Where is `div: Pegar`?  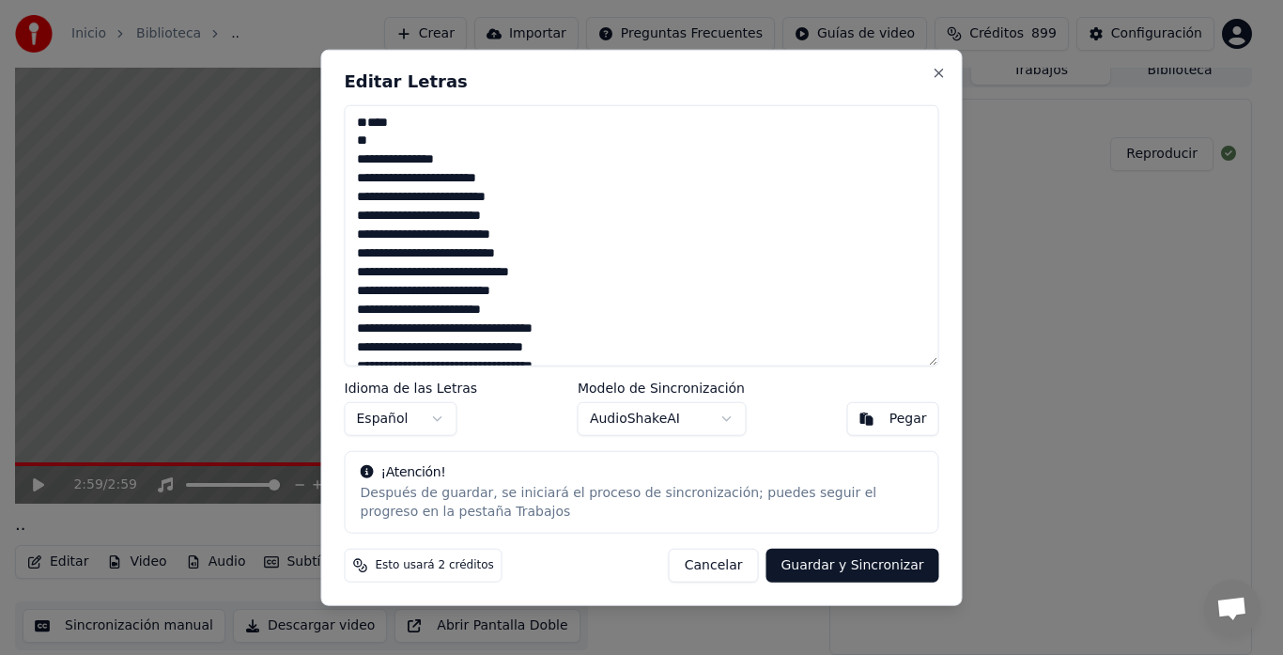
div: Pegar is located at coordinates (908, 419).